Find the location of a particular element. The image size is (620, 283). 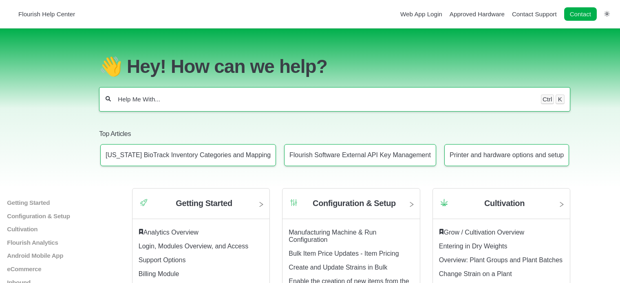

h2: Configuration & Setup is located at coordinates (354, 203).